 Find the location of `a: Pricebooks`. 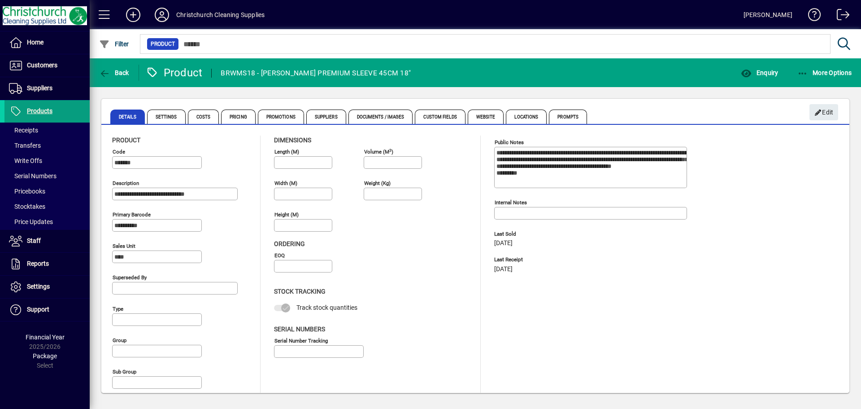

a: Pricebooks is located at coordinates (47, 191).